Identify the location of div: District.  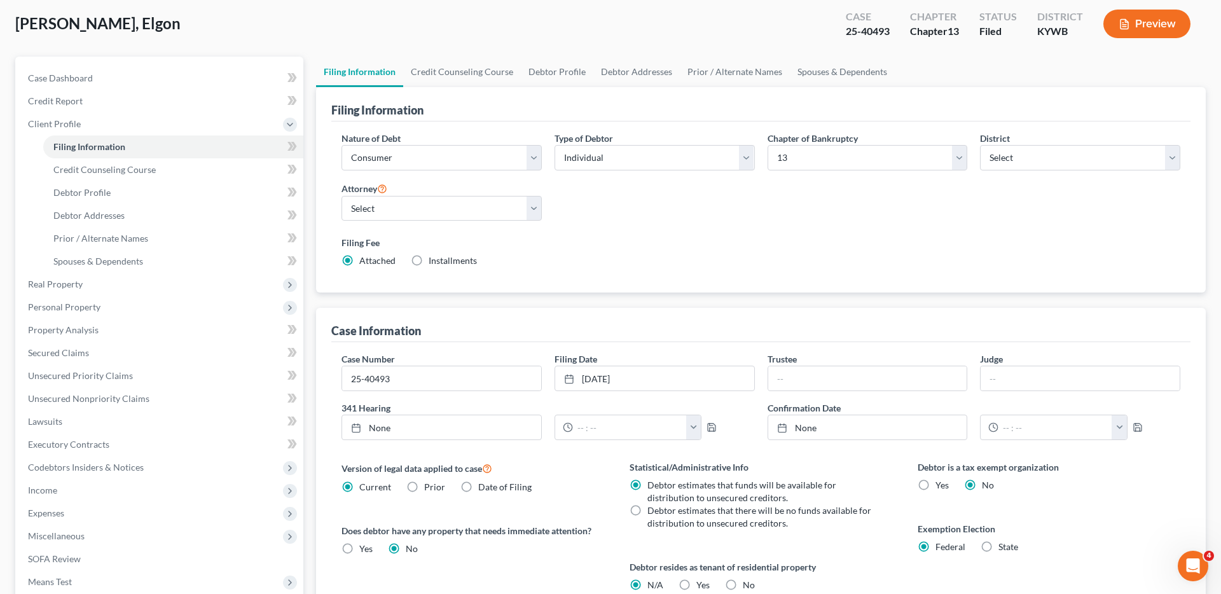
(1061, 17).